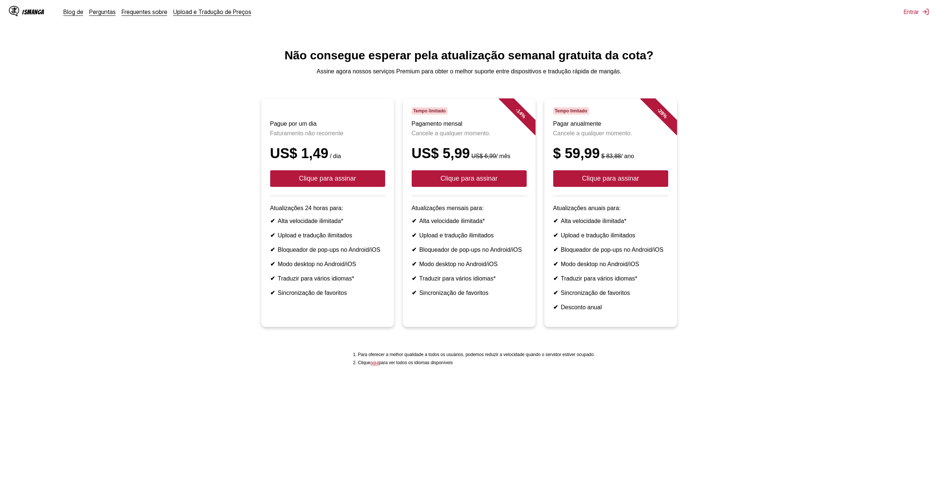  I want to click on font: $ 59,99, so click(576, 153).